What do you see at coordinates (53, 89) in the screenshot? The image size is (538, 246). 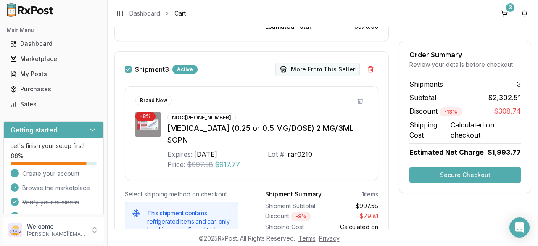 I see `button: Purchases` at bounding box center [53, 89].